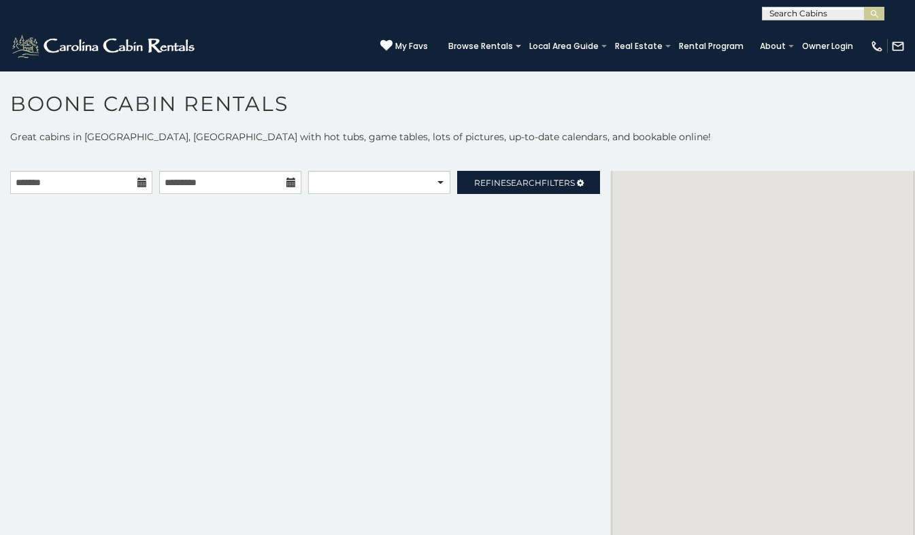  I want to click on span: Search, so click(524, 182).